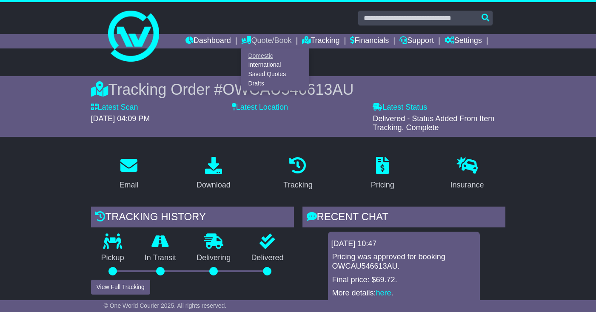  Describe the element at coordinates (114, 108) in the screenshot. I see `label: Latest Scan` at that location.